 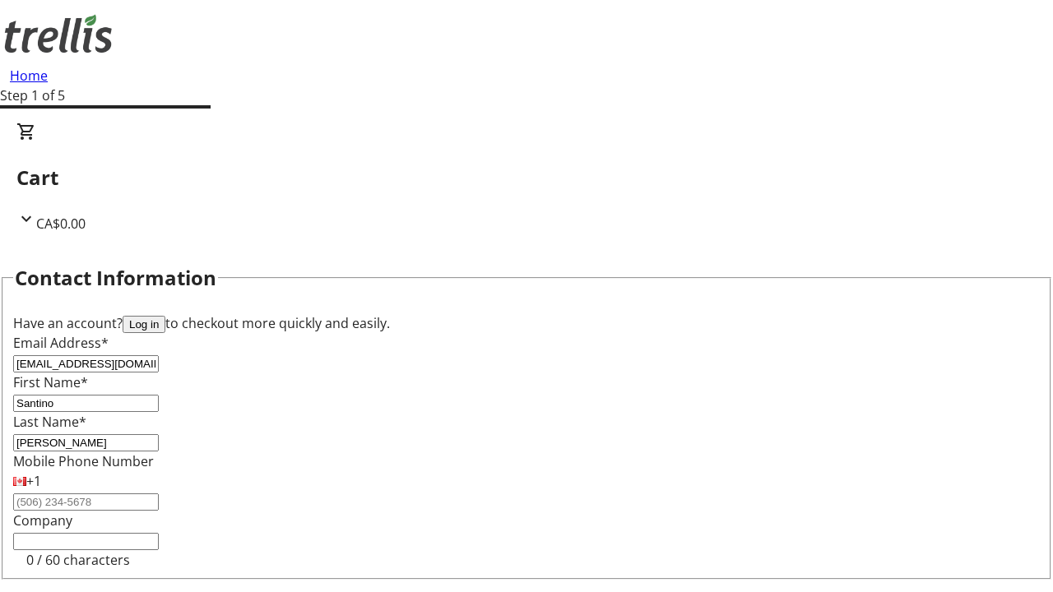 I want to click on tr-character-limit: 0 / 60 characters, so click(x=78, y=560).